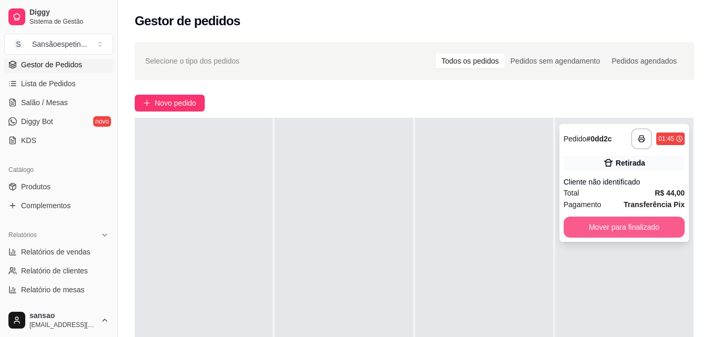 The image size is (711, 337). What do you see at coordinates (624, 182) in the screenshot?
I see `div: Cliente não identificado` at bounding box center [624, 182].